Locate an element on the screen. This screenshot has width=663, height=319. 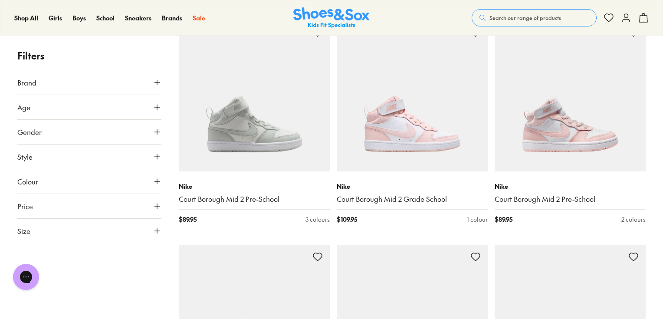
button: Gender is located at coordinates (89, 132).